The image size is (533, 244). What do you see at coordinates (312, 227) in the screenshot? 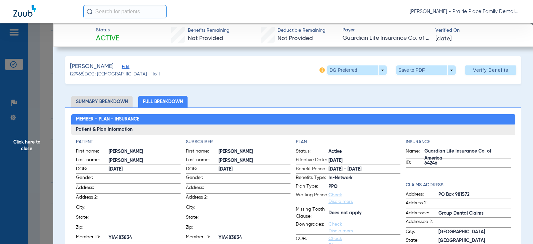
I see `span: Downgrades:` at bounding box center [312, 227].